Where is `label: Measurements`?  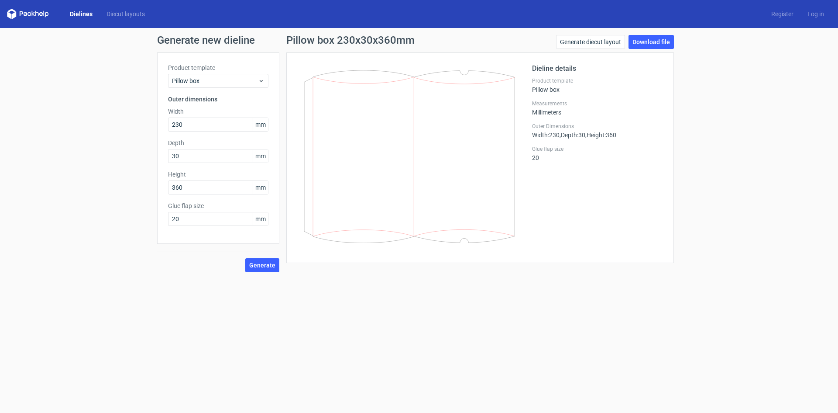
label: Measurements is located at coordinates (598, 103).